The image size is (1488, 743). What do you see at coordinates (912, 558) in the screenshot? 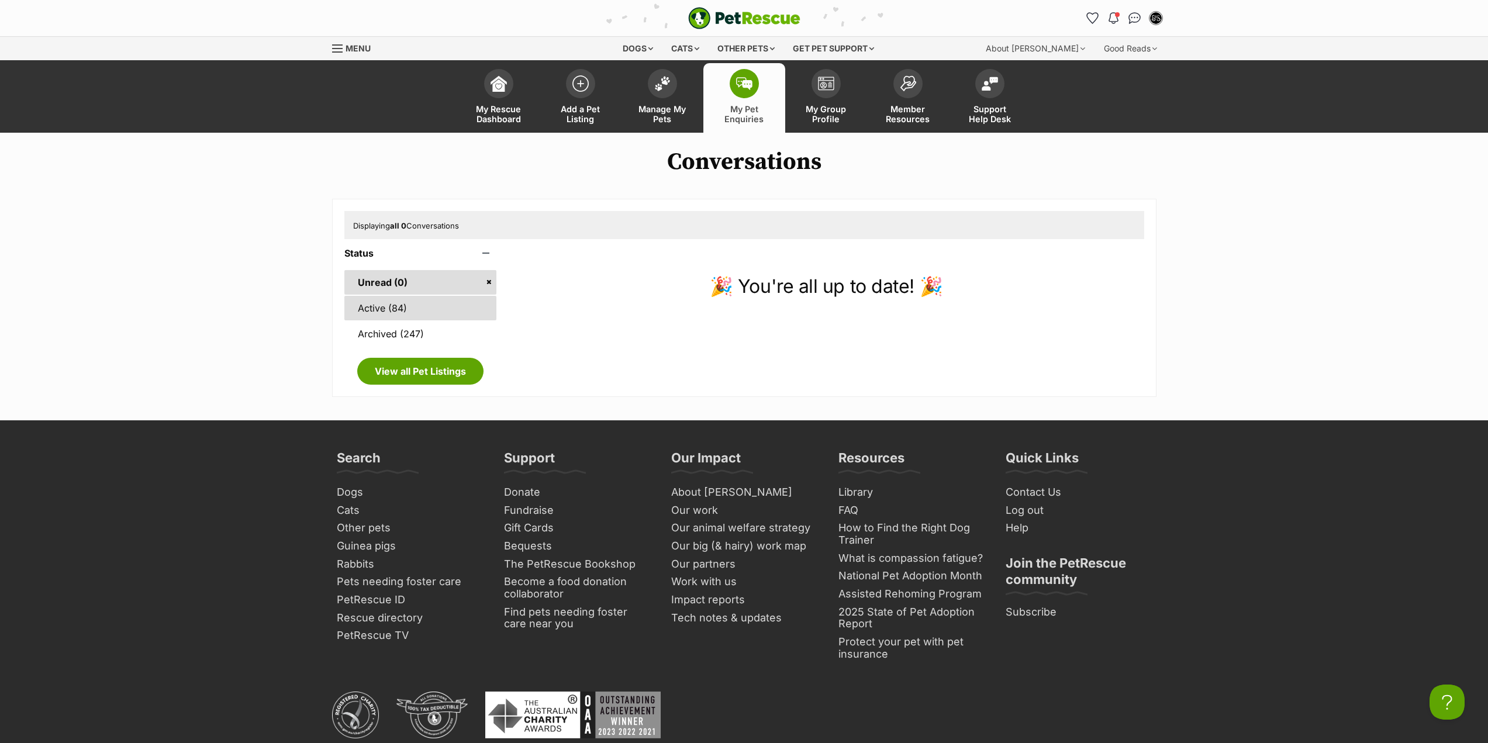
I see `a: What is compassion fatigue?` at bounding box center [912, 558].